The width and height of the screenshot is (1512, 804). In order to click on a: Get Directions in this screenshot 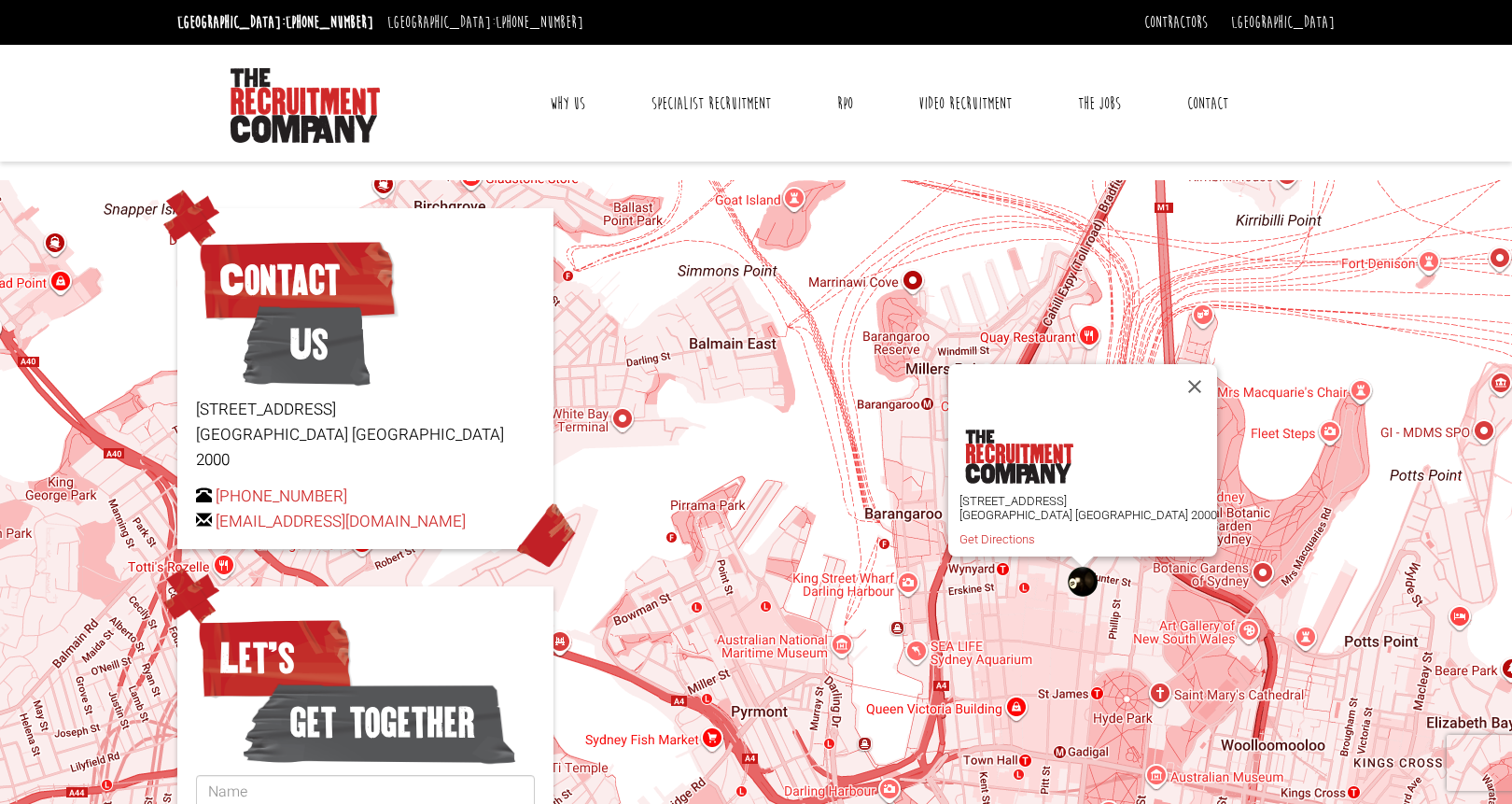, I will do `click(997, 539)`.